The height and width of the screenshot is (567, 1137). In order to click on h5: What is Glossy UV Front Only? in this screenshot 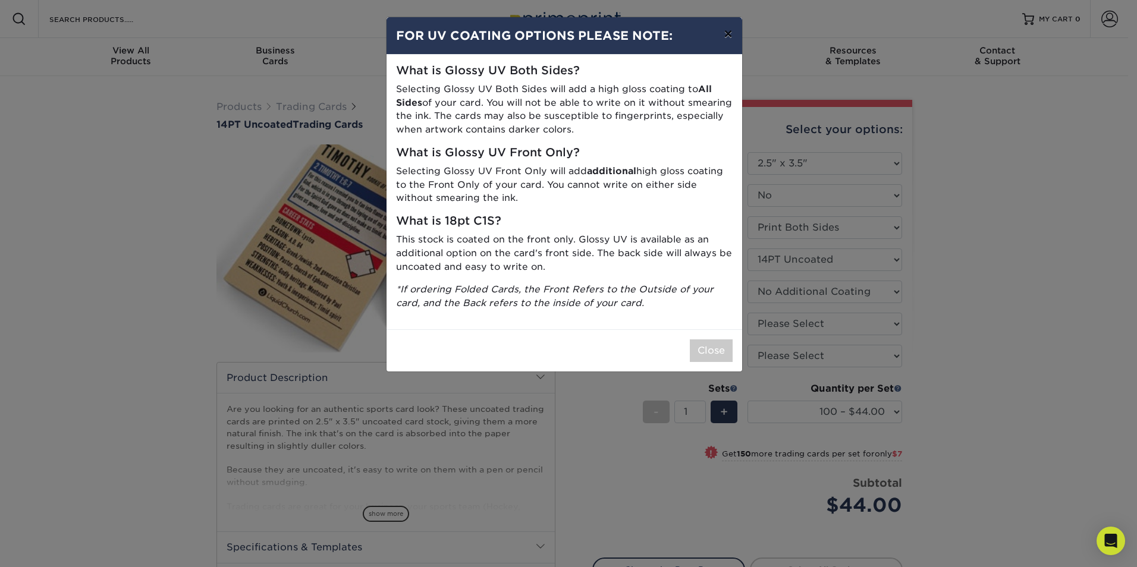, I will do `click(564, 153)`.